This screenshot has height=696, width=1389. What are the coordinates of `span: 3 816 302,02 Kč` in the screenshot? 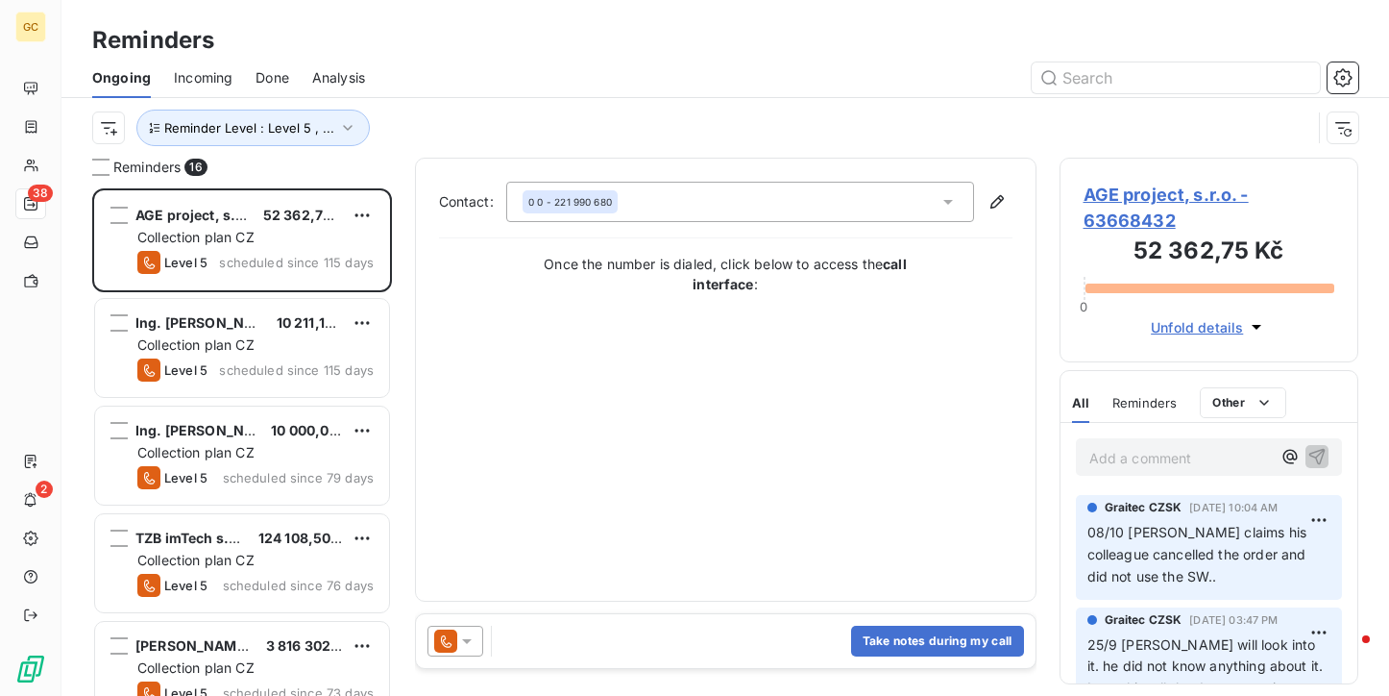 It's located at (319, 645).